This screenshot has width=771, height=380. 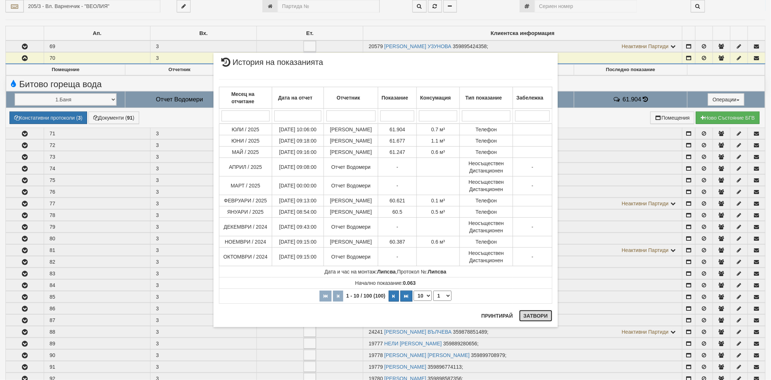 I want to click on span: 1.1 м³, so click(x=438, y=141).